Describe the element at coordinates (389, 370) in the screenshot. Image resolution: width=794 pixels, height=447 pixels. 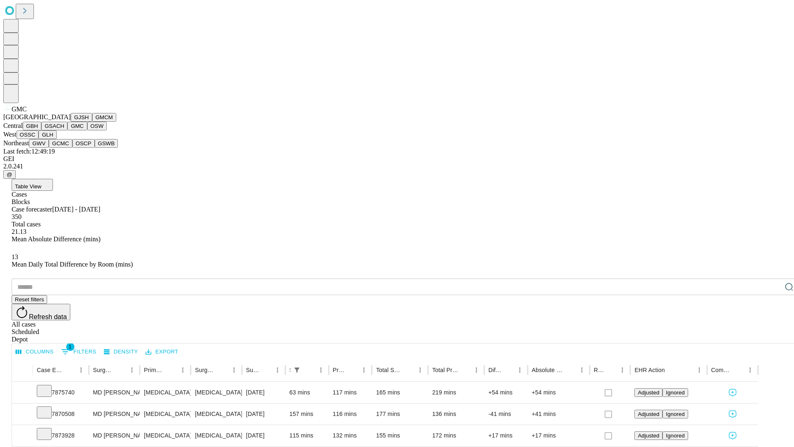
I see `div: Total Scheduled Duration` at that location.